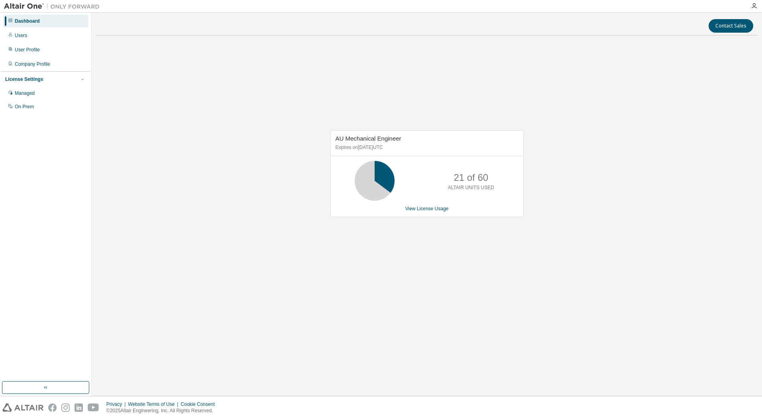 Image resolution: width=762 pixels, height=419 pixels. Describe the element at coordinates (117, 404) in the screenshot. I see `div: Privacy` at that location.